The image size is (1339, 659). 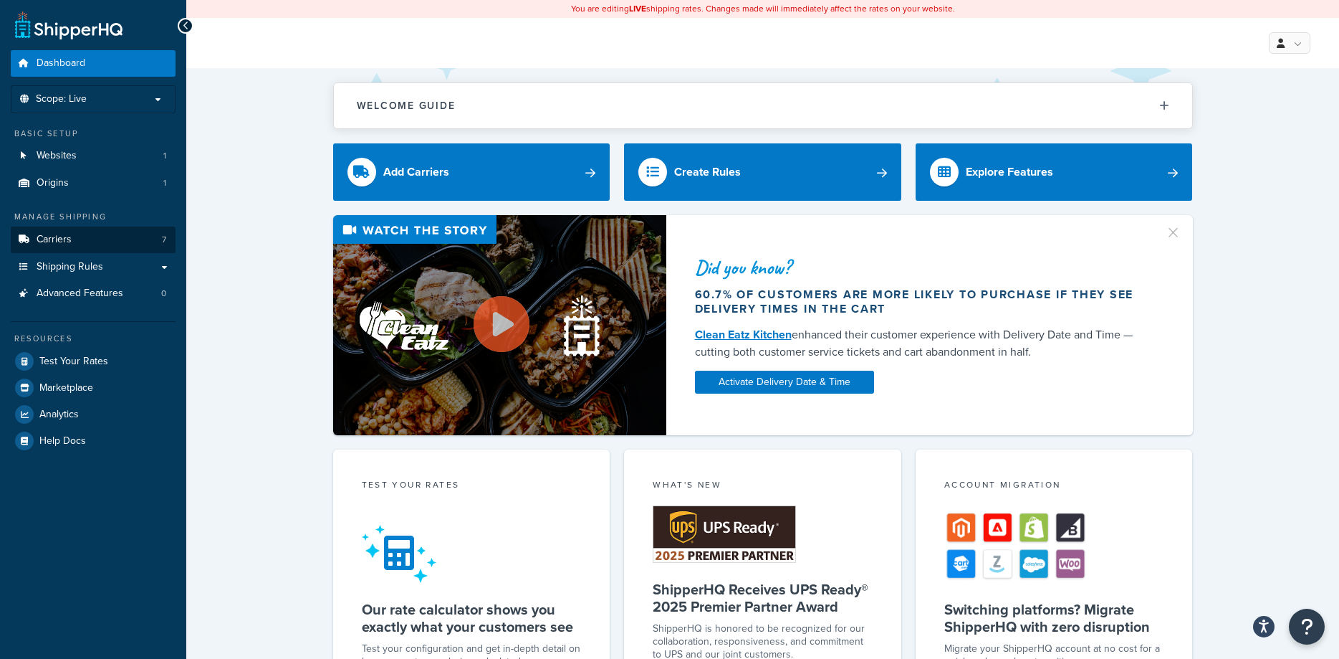 What do you see at coordinates (164, 239) in the screenshot?
I see `span: 7` at bounding box center [164, 239].